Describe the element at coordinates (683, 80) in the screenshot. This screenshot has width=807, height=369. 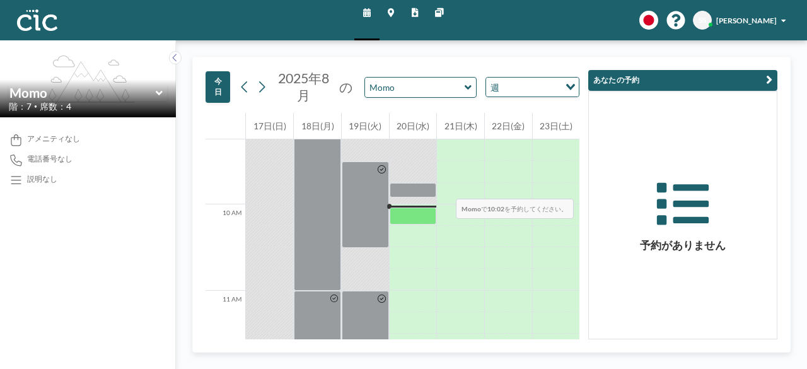
I see `button: あなたの予約` at that location.